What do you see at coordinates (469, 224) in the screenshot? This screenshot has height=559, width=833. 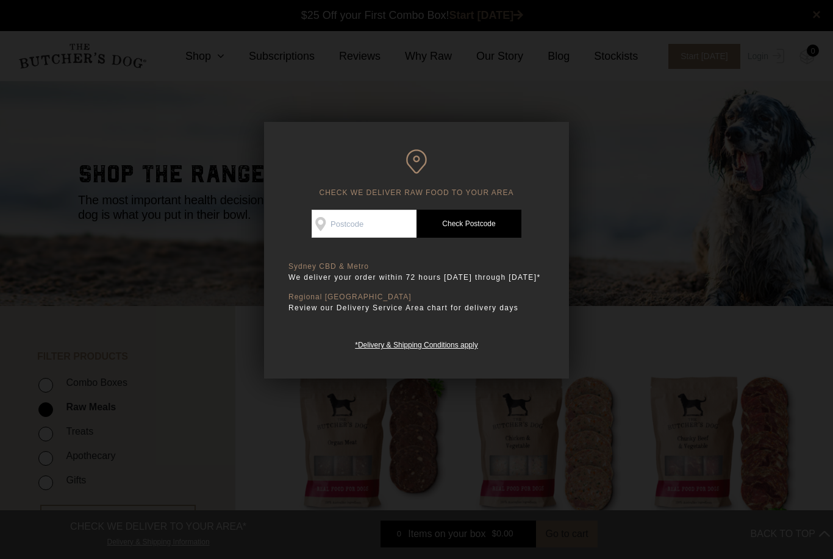 I see `a: Check Postcode` at bounding box center [469, 224].